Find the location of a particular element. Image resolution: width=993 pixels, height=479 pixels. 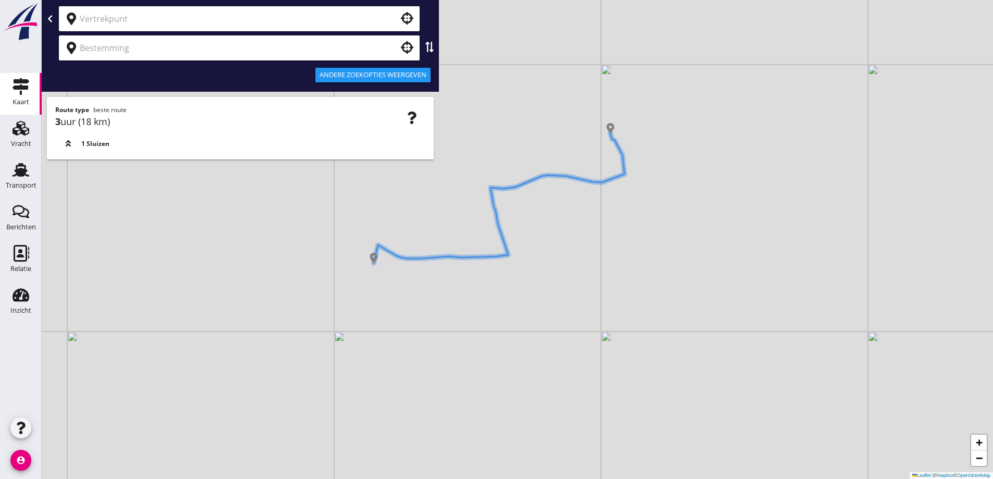

div: Vracht is located at coordinates (21, 143).